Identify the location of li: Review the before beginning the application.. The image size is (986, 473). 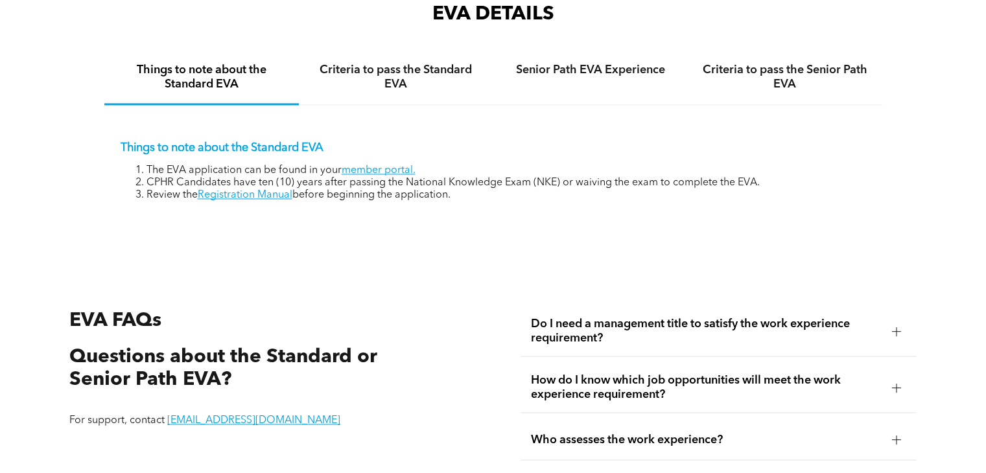
(506, 195).